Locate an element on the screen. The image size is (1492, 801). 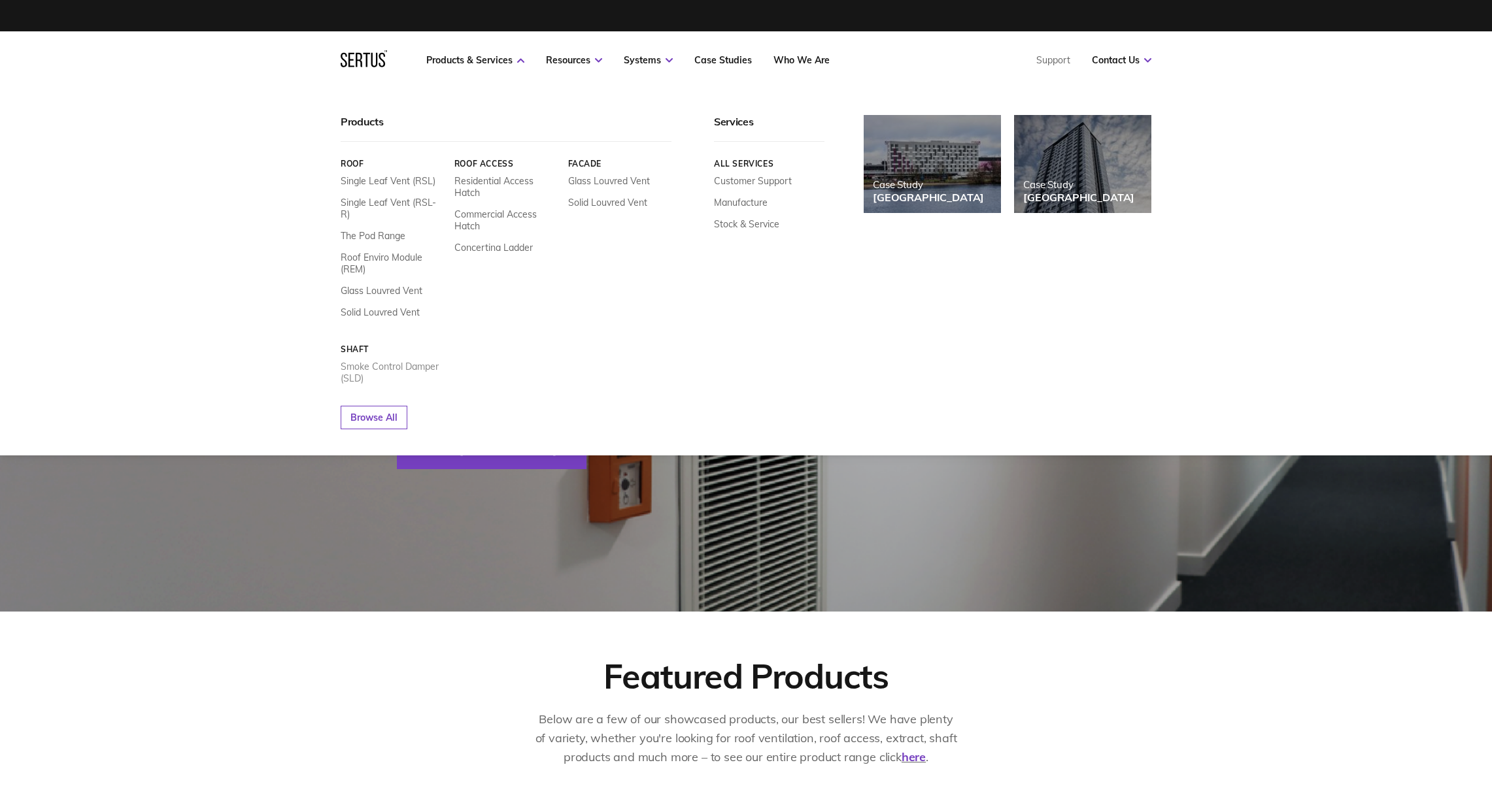
a: Systems is located at coordinates (648, 60).